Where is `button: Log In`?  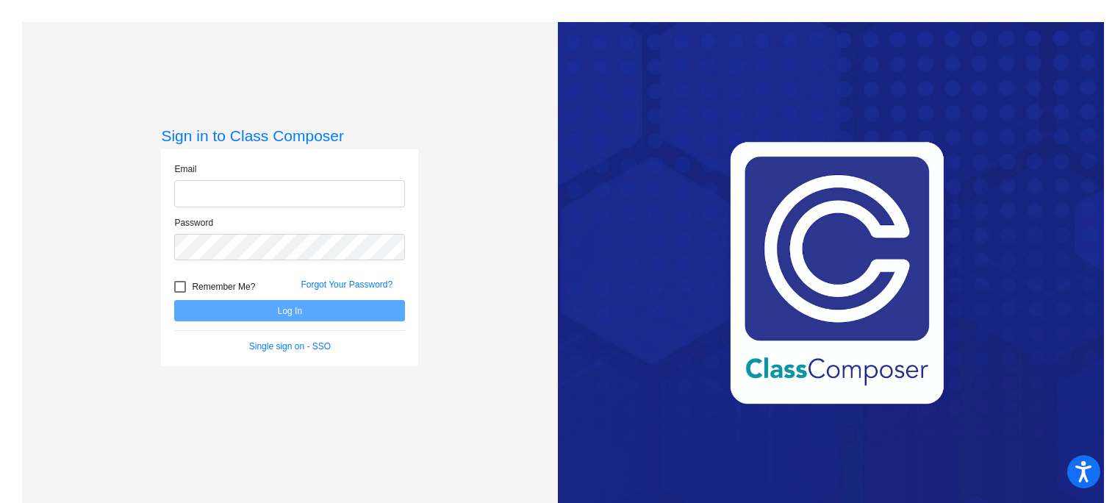 button: Log In is located at coordinates (290, 310).